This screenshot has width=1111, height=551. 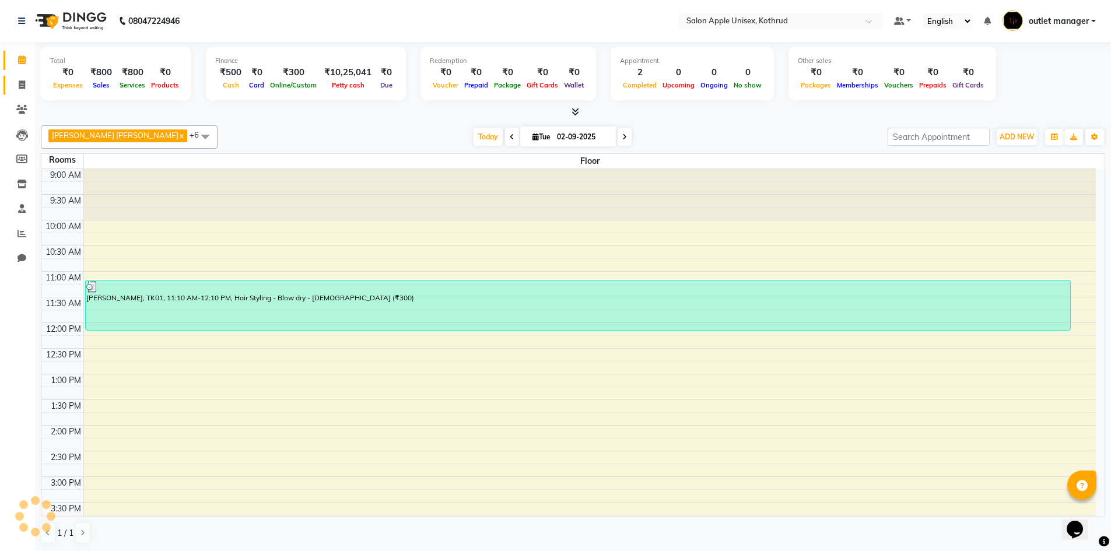 I want to click on span: Products, so click(x=165, y=85).